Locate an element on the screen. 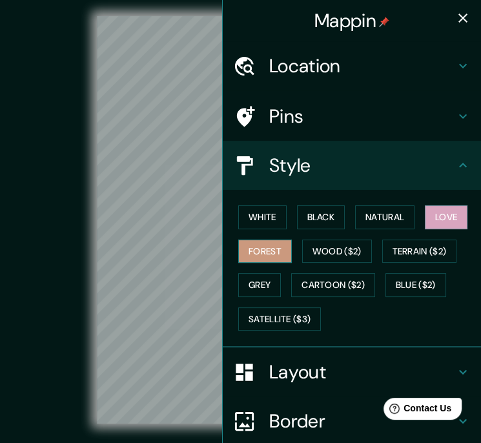  button: Grey is located at coordinates (260, 285).